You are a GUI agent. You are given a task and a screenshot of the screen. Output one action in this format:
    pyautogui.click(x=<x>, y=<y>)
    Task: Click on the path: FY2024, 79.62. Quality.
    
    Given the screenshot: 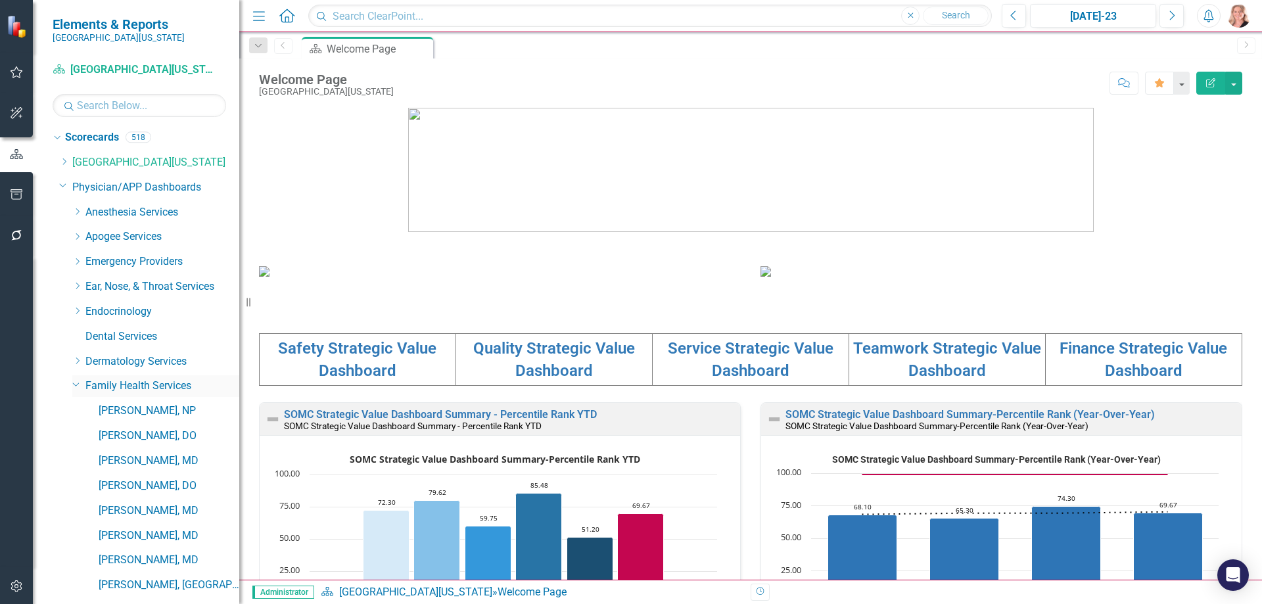 What is the action you would take?
    pyautogui.click(x=437, y=552)
    